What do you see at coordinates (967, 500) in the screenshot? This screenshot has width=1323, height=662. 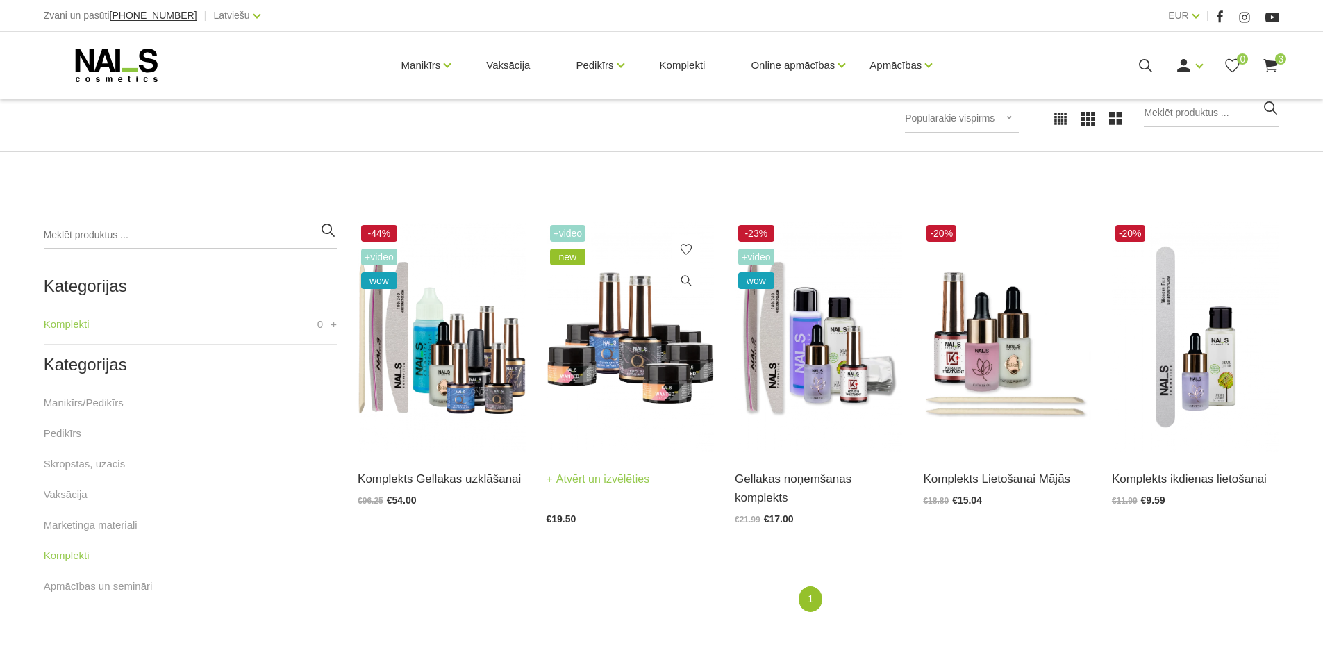 I see `span: €15.04` at bounding box center [967, 500].